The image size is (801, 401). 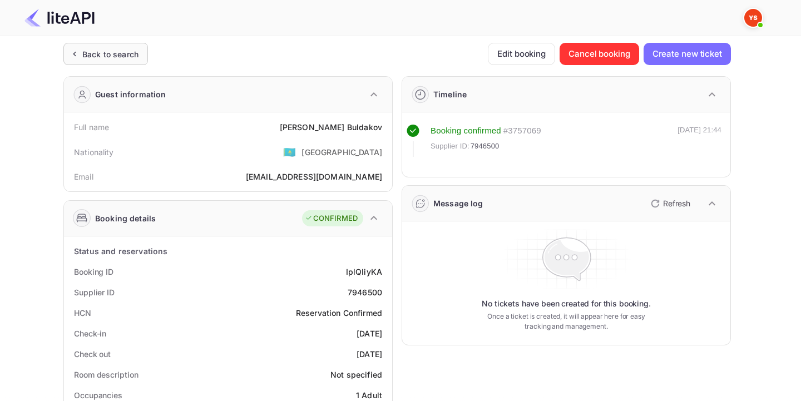 What do you see at coordinates (125, 218) in the screenshot?
I see `div: Booking details` at bounding box center [125, 218].